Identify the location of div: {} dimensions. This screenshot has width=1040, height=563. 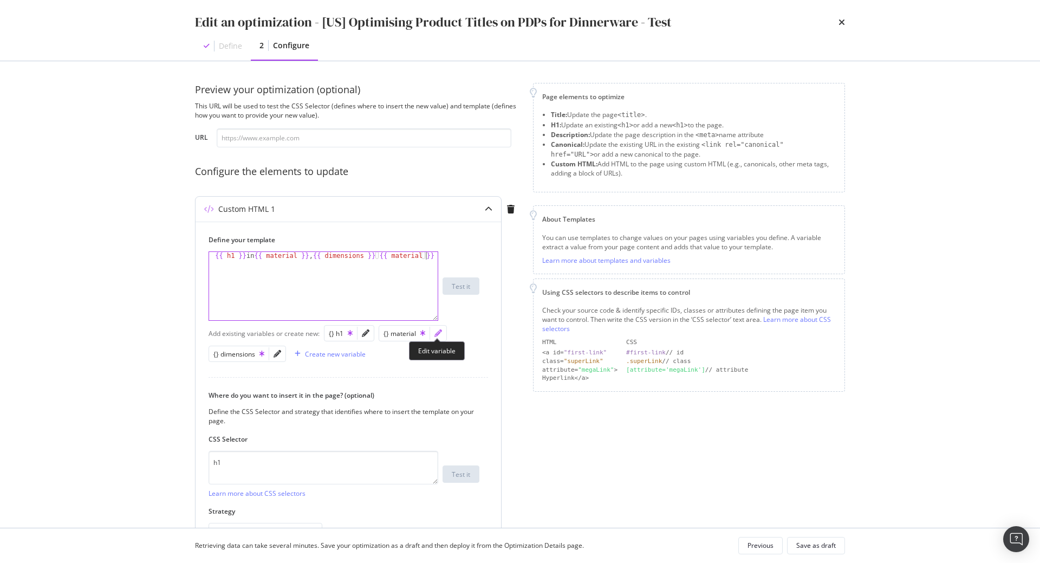
(239, 354).